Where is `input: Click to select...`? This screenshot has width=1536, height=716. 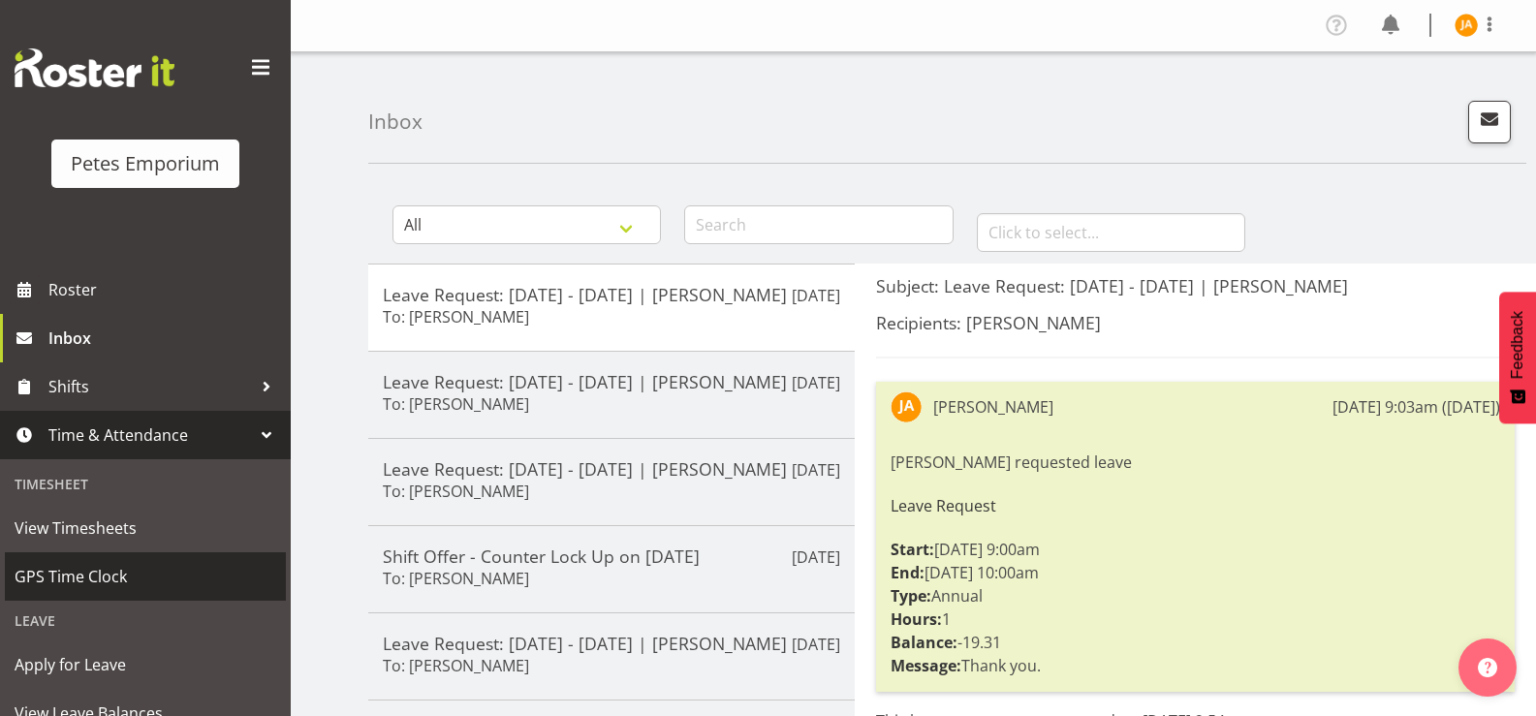 input: Click to select... is located at coordinates (1110, 233).